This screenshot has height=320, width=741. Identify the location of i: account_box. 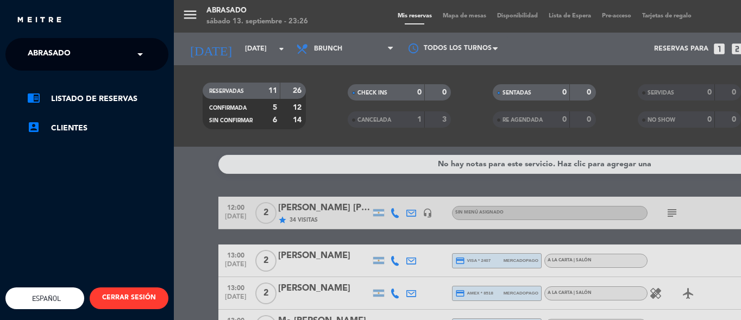
(34, 127).